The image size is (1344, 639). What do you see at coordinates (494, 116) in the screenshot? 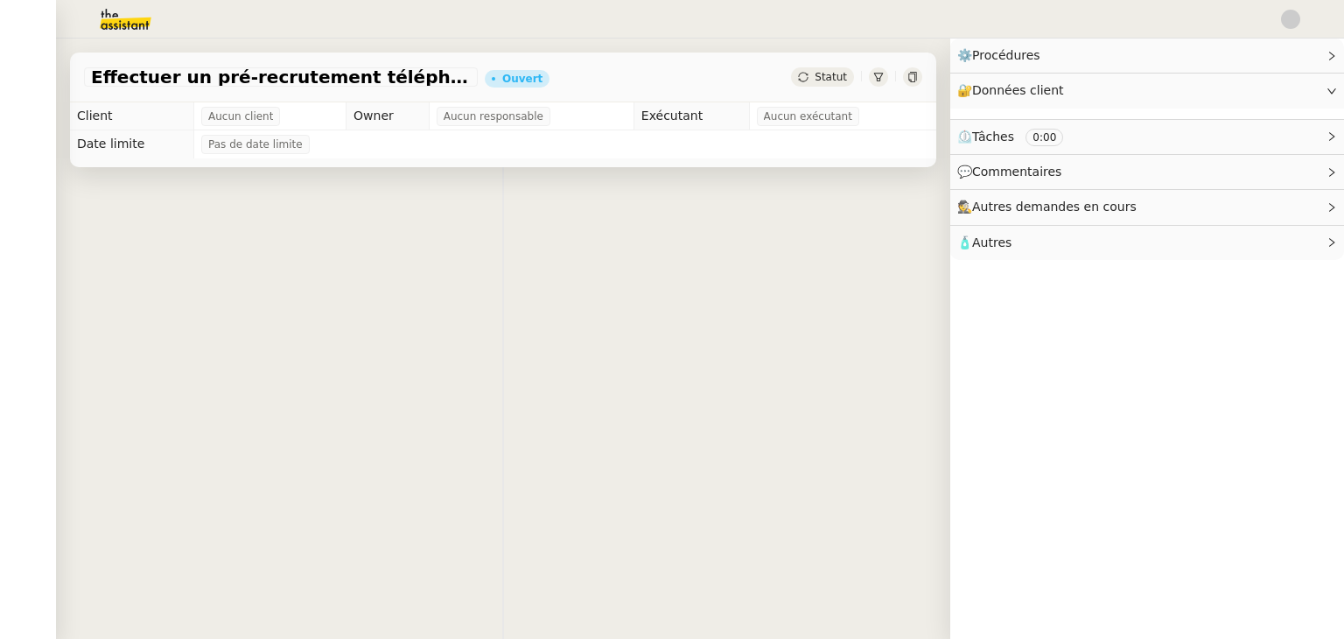
I see `span: Aucun responsable` at bounding box center [494, 116].